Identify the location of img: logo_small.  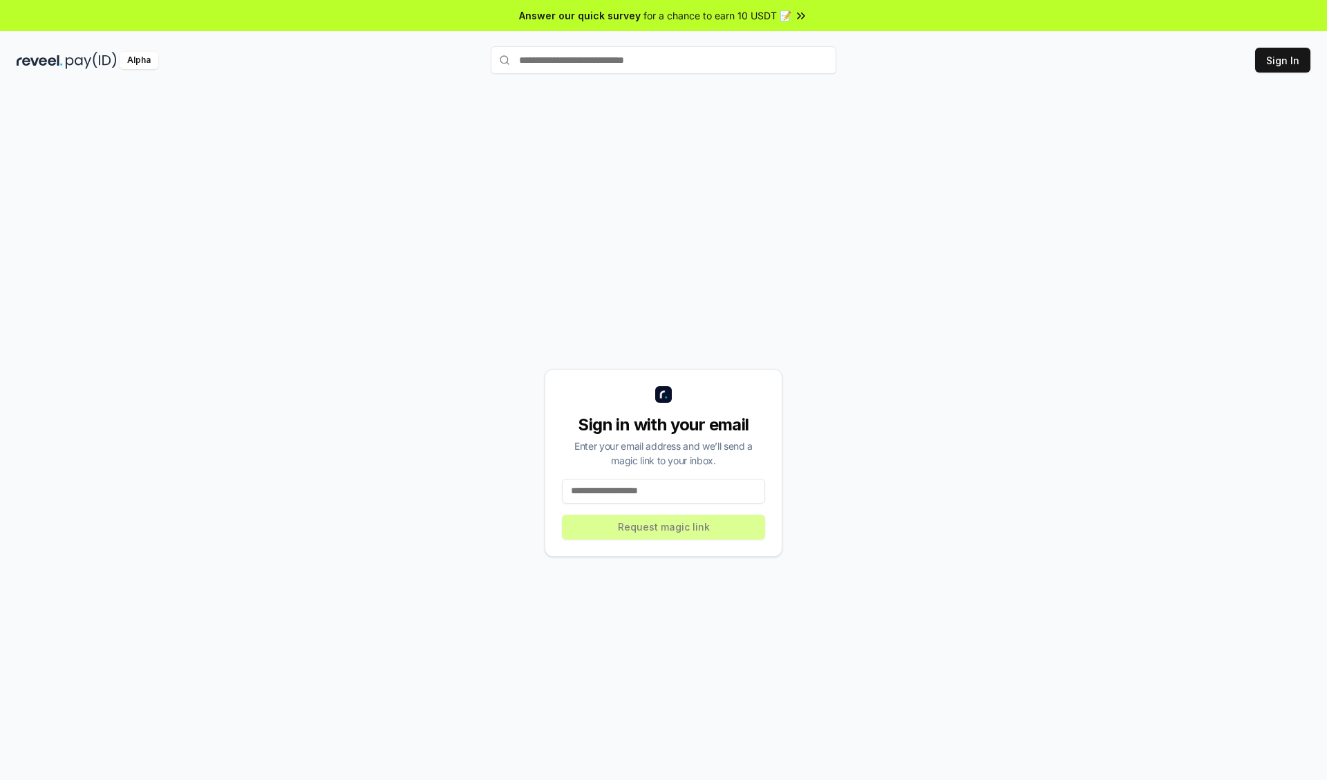
(663, 395).